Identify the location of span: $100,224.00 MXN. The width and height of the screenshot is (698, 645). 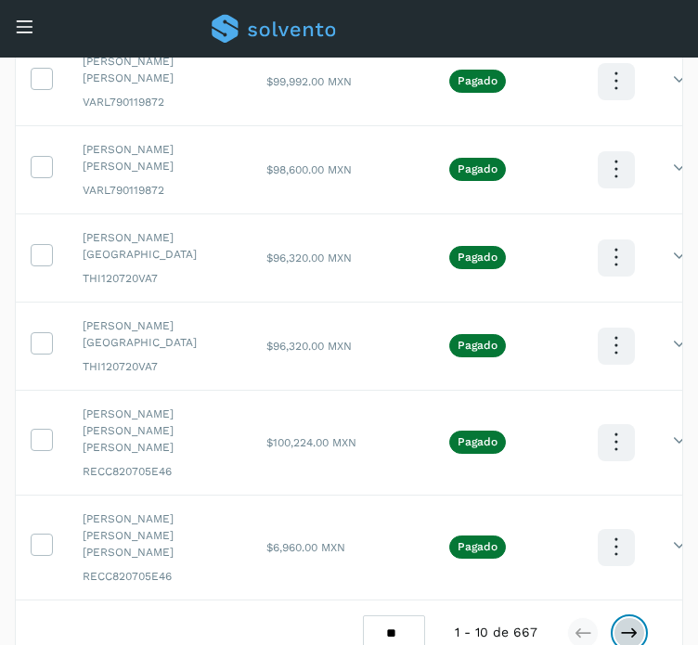
(311, 443).